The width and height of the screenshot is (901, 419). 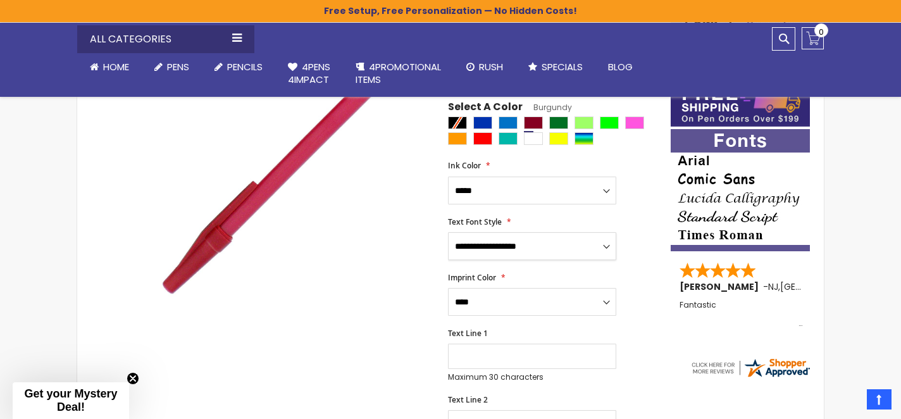 What do you see at coordinates (472, 277) in the screenshot?
I see `span: Imprint Color` at bounding box center [472, 277].